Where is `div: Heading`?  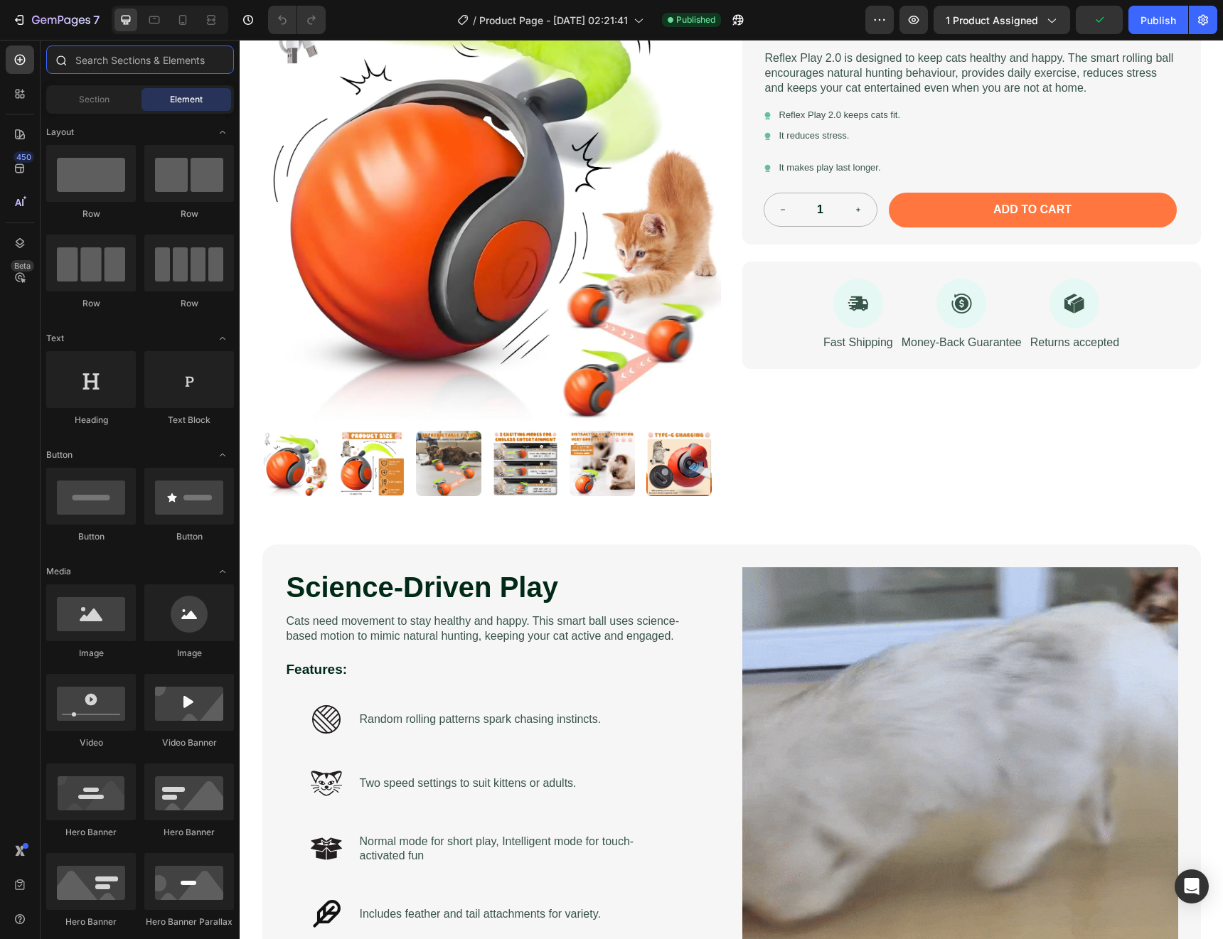 div: Heading is located at coordinates (91, 420).